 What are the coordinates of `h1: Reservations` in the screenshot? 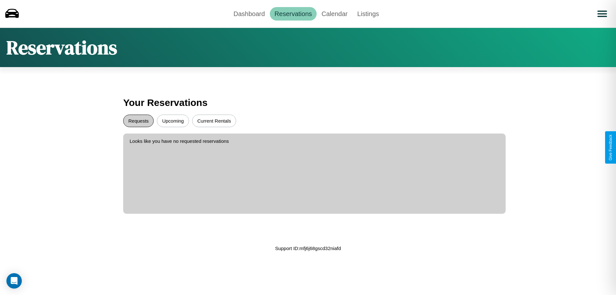 It's located at (62, 47).